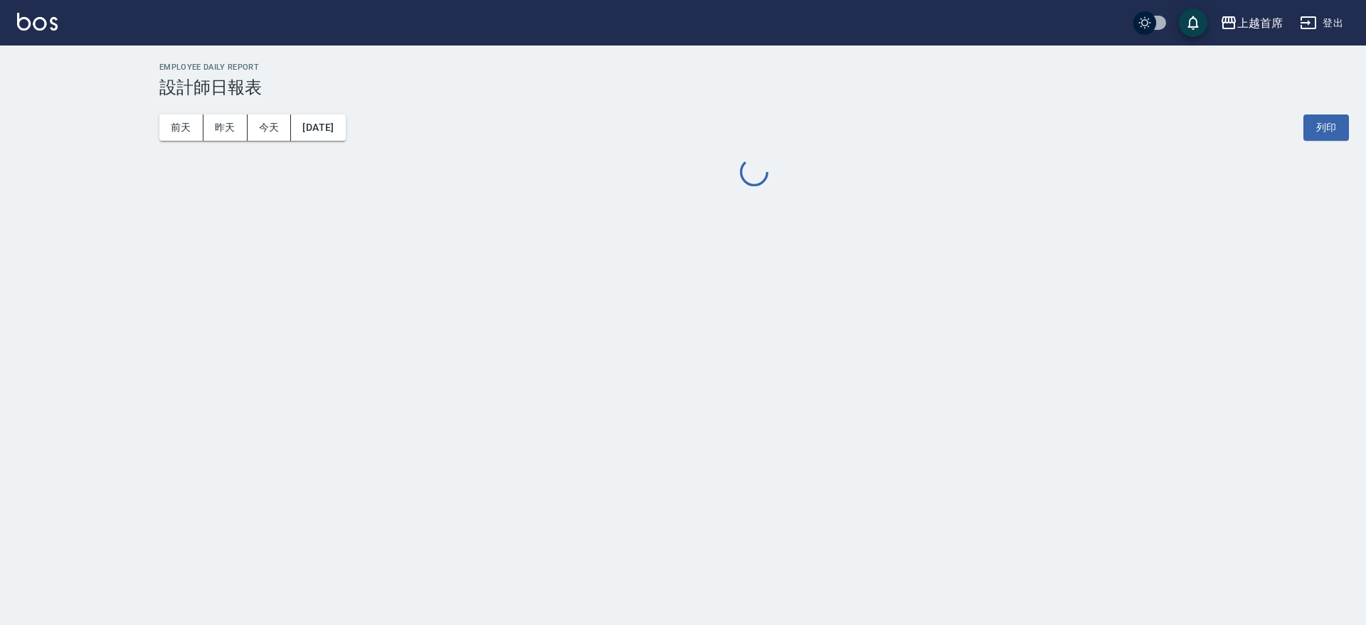 The width and height of the screenshot is (1366, 625). Describe the element at coordinates (226, 127) in the screenshot. I see `button: 昨天` at that location.